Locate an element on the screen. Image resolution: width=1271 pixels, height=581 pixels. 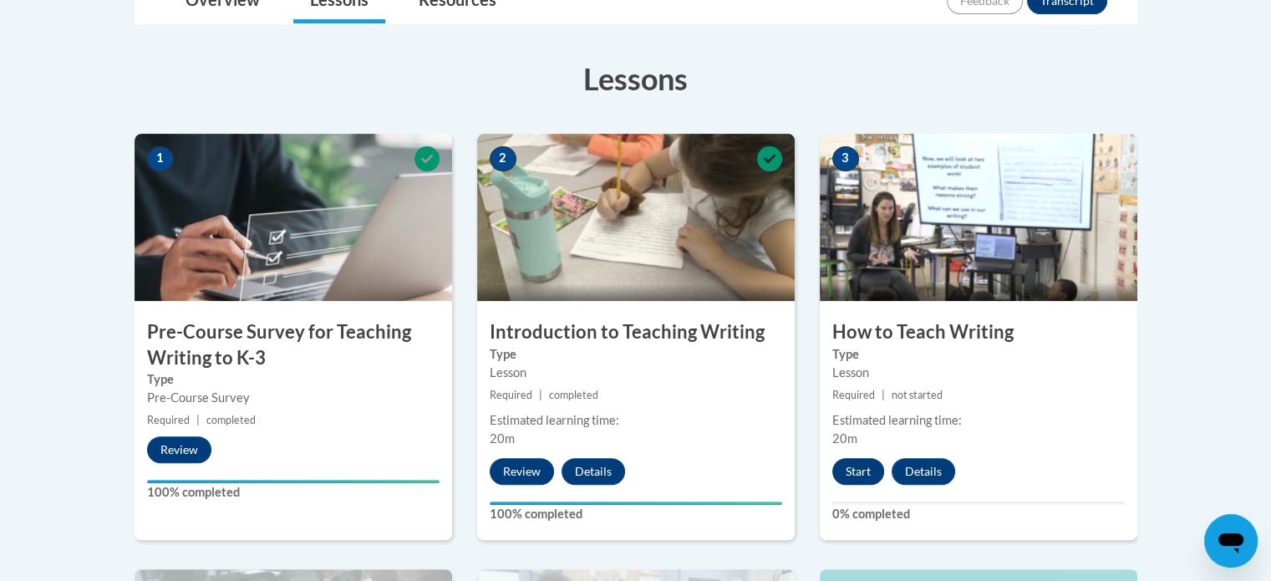
label: 0% completed is located at coordinates (979, 514).